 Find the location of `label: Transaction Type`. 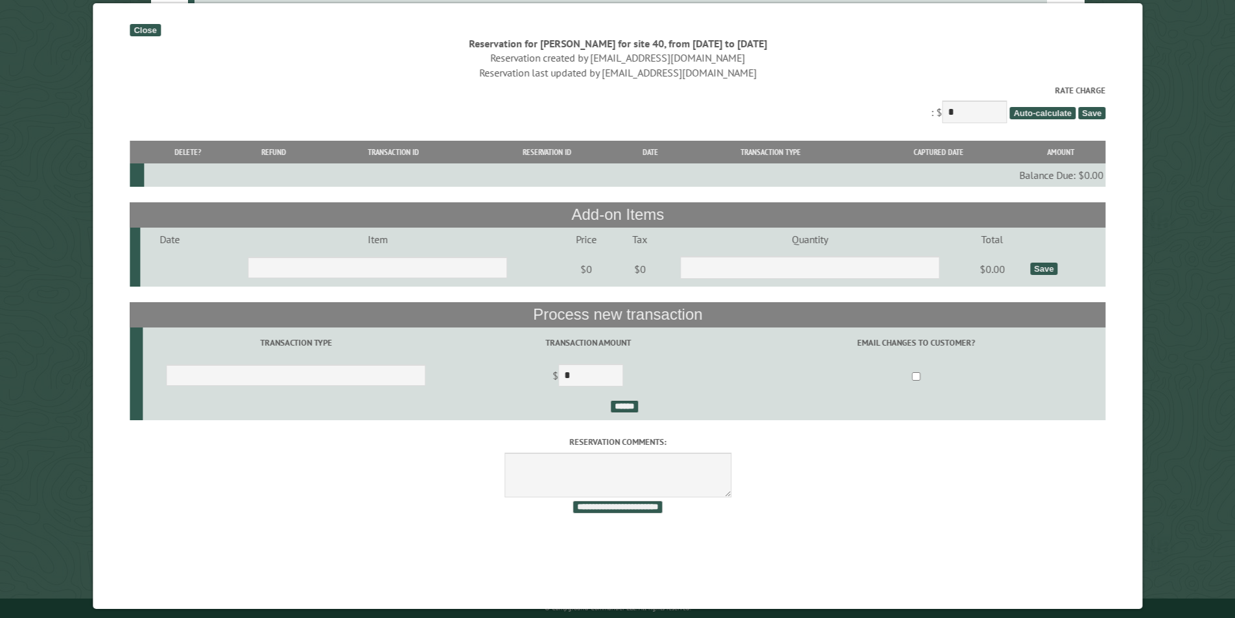

label: Transaction Type is located at coordinates (296, 342).